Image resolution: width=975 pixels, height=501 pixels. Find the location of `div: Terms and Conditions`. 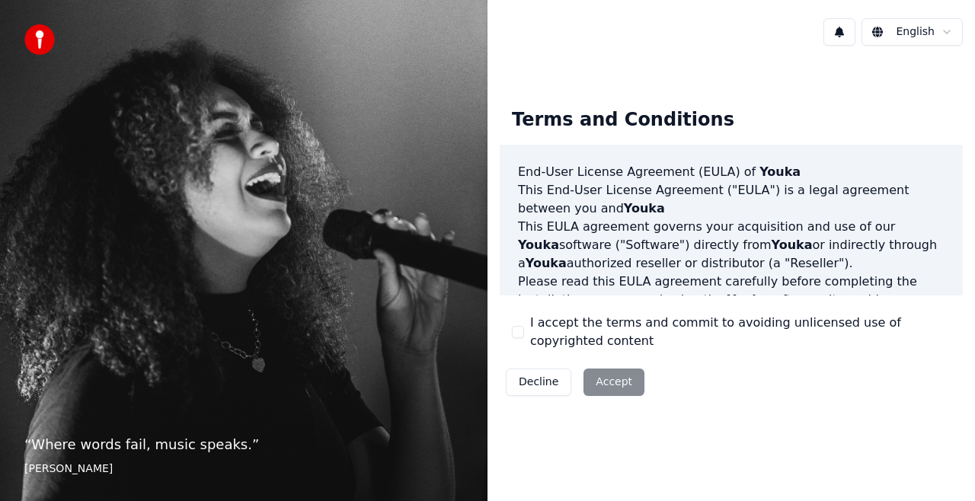

div: Terms and Conditions is located at coordinates (623, 120).